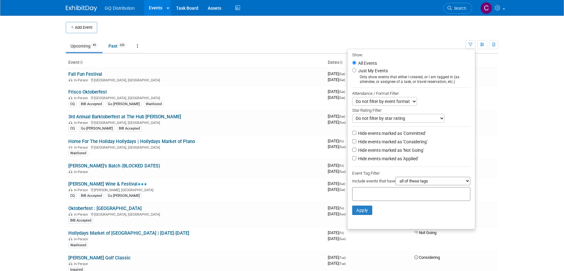 The width and height of the screenshot is (564, 271). I want to click on span: 45, so click(94, 45).